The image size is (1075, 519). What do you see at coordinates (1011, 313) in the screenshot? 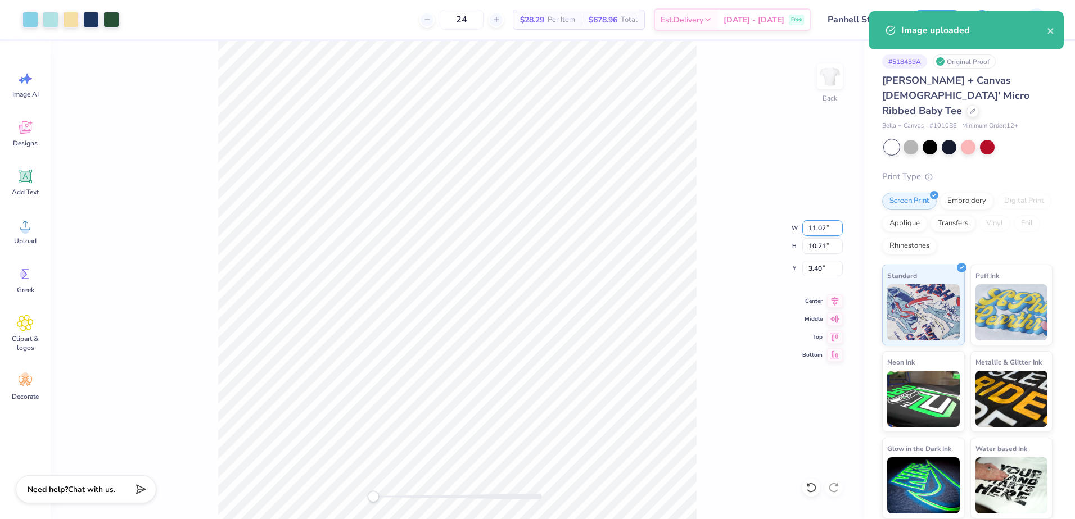
I see `img: Puff Ink` at bounding box center [1011, 313].